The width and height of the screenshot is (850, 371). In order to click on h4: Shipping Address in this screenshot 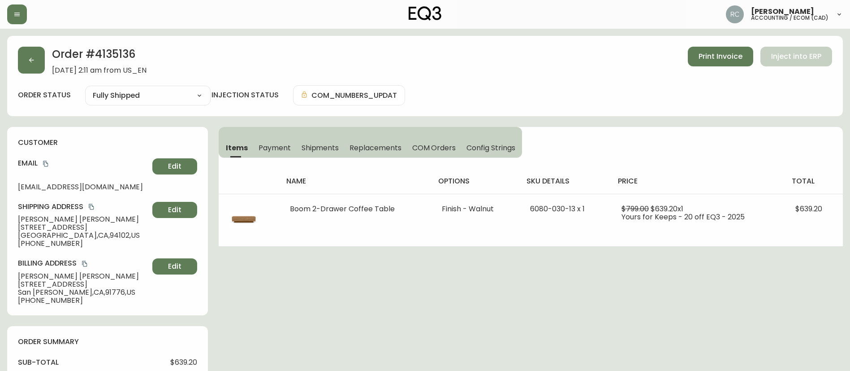, I will do `click(83, 207)`.